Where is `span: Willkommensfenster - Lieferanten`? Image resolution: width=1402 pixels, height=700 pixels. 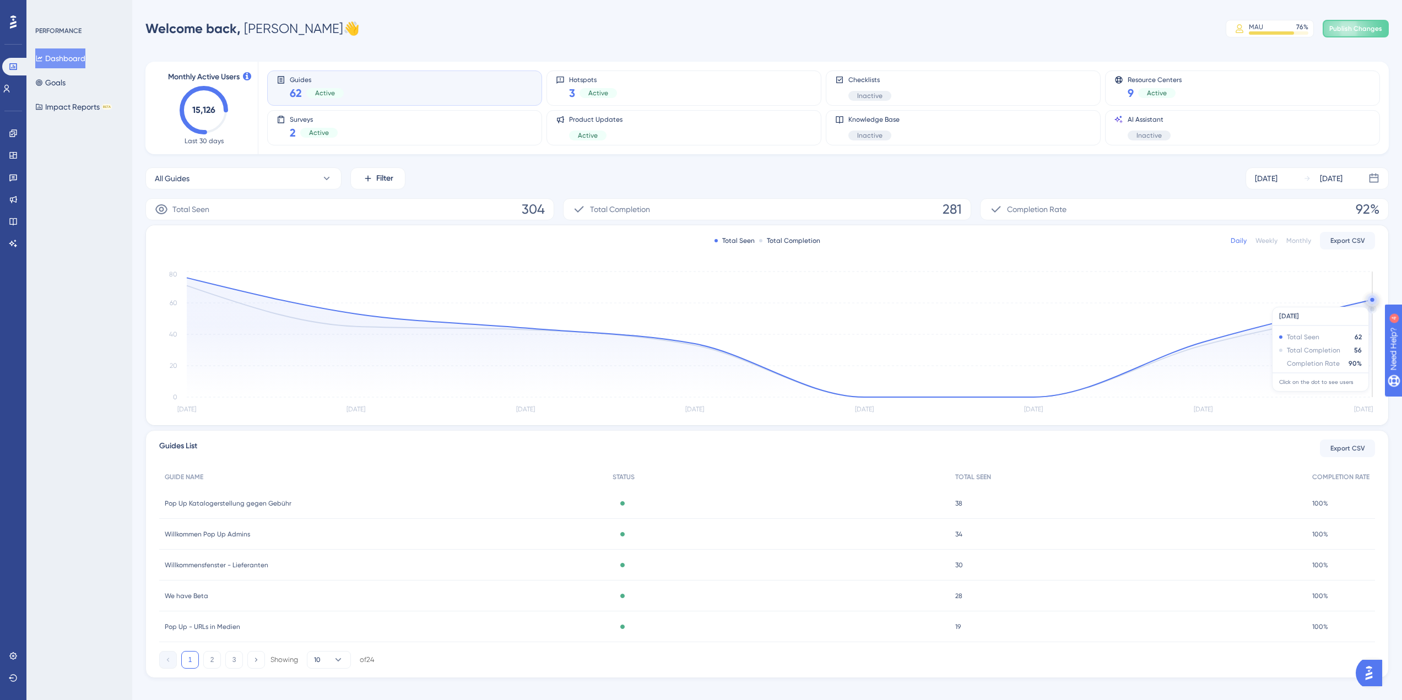
span: Willkommensfenster - Lieferanten is located at coordinates (217, 565).